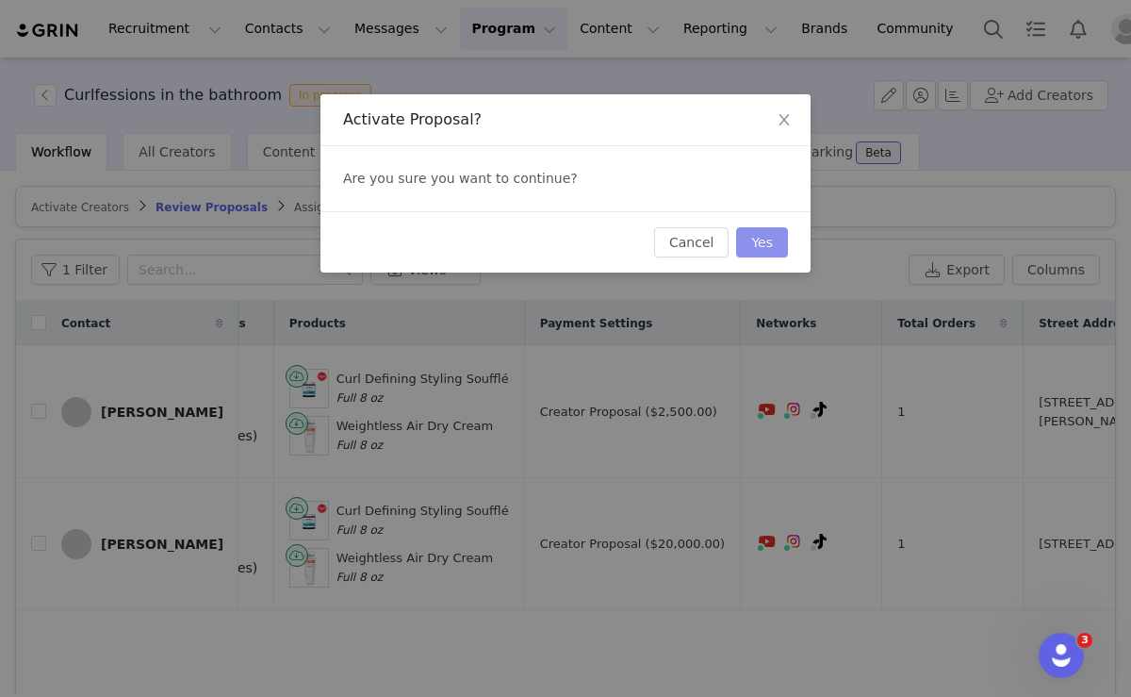 The width and height of the screenshot is (1131, 697). What do you see at coordinates (784, 120) in the screenshot?
I see `i: icon: close` at bounding box center [784, 120].